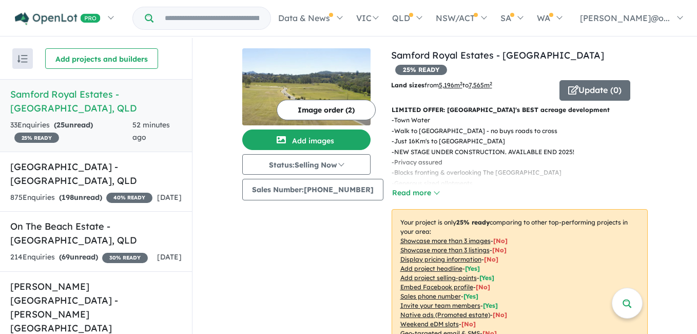  Describe the element at coordinates (445, 314) in the screenshot. I see `u: Native ads (Promoted estate)` at that location.